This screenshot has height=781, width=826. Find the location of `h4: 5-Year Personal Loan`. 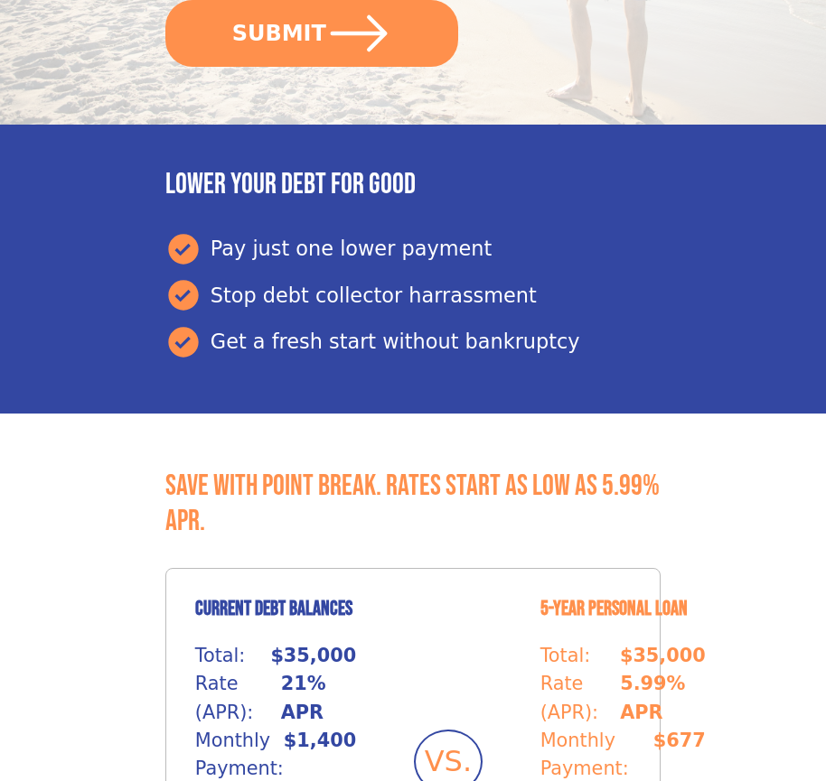

h4: 5-Year Personal Loan is located at coordinates (622, 610).